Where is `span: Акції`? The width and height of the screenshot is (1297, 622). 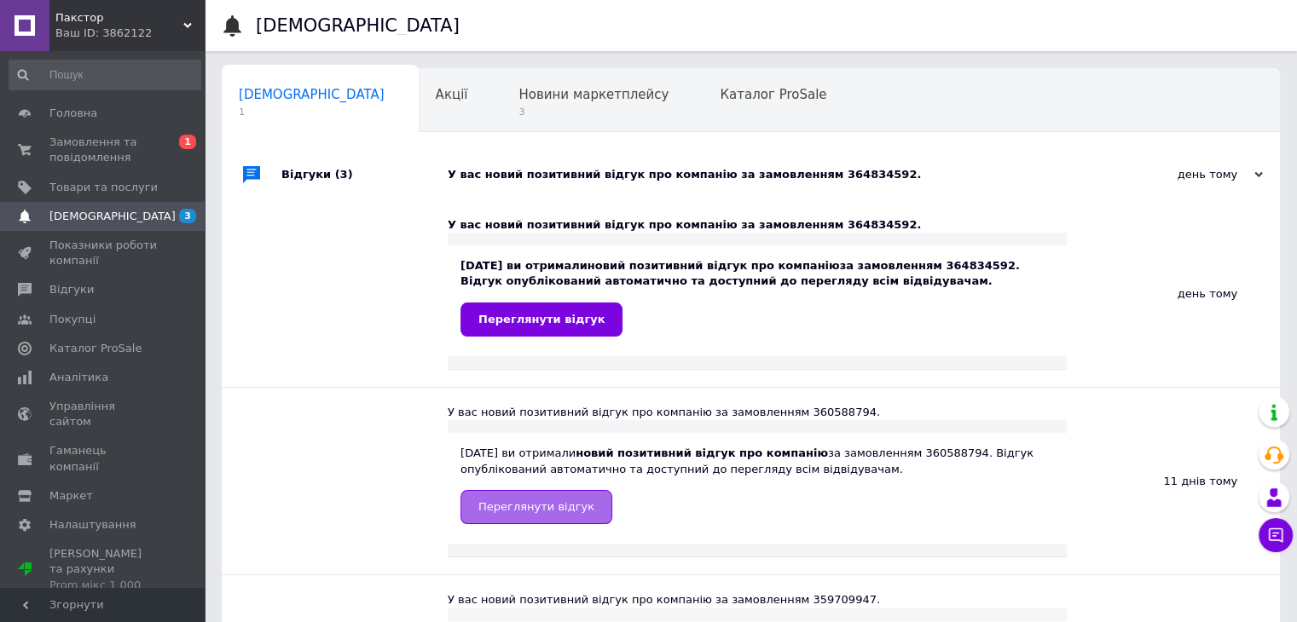
span: Акції is located at coordinates (452, 95).